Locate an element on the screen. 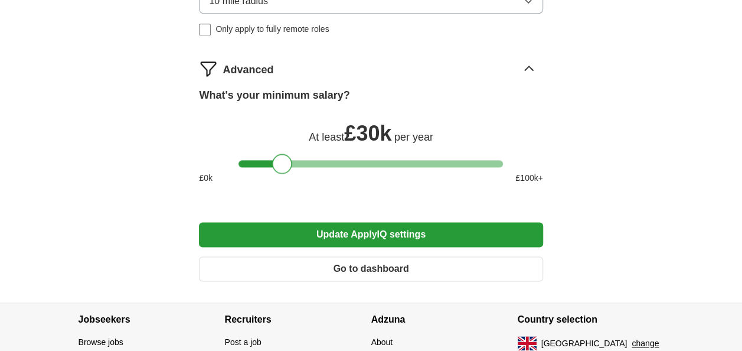 The image size is (742, 351). a: Post a job is located at coordinates (243, 342).